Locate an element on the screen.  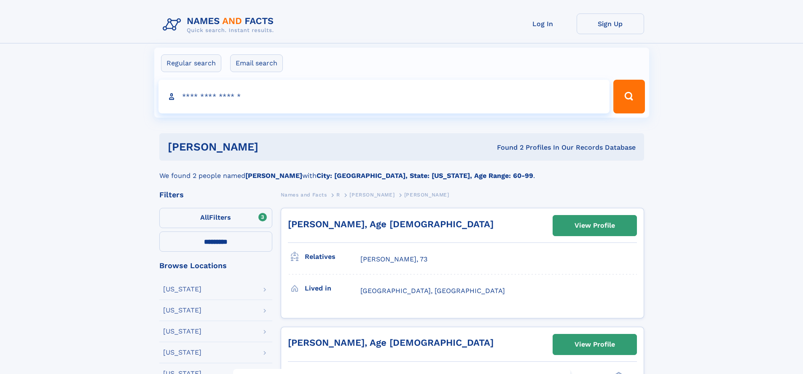
button: Search Button is located at coordinates (629, 97).